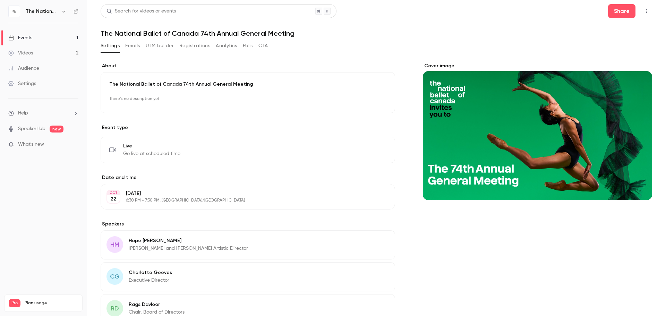 This screenshot has height=316, width=666. I want to click on span: CG, so click(115, 276).